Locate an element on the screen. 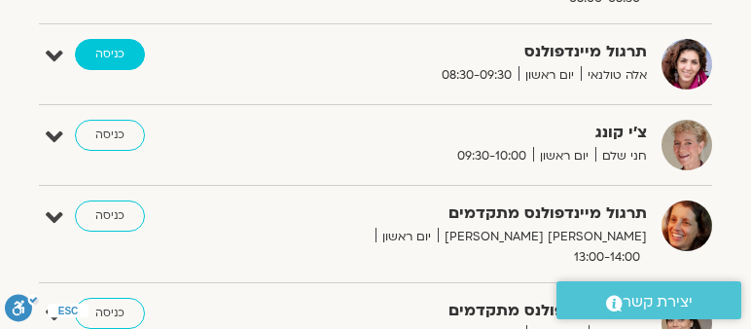 The image size is (751, 329). span: 09:30-10:00 is located at coordinates (491, 156).